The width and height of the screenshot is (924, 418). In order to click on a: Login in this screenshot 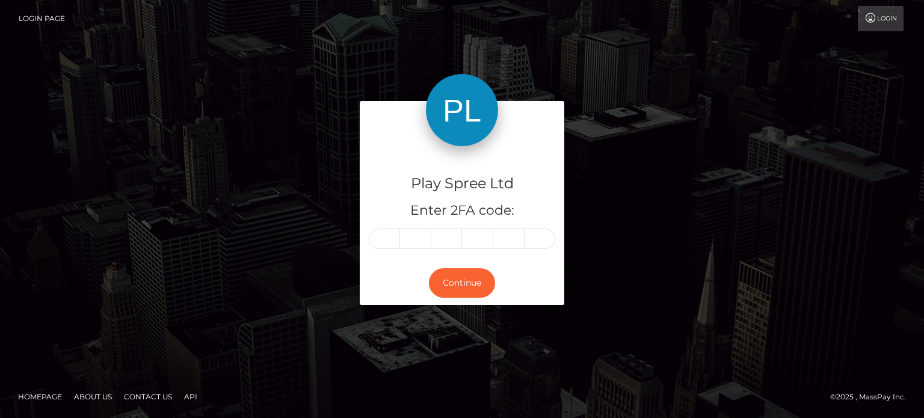, I will do `click(881, 19)`.